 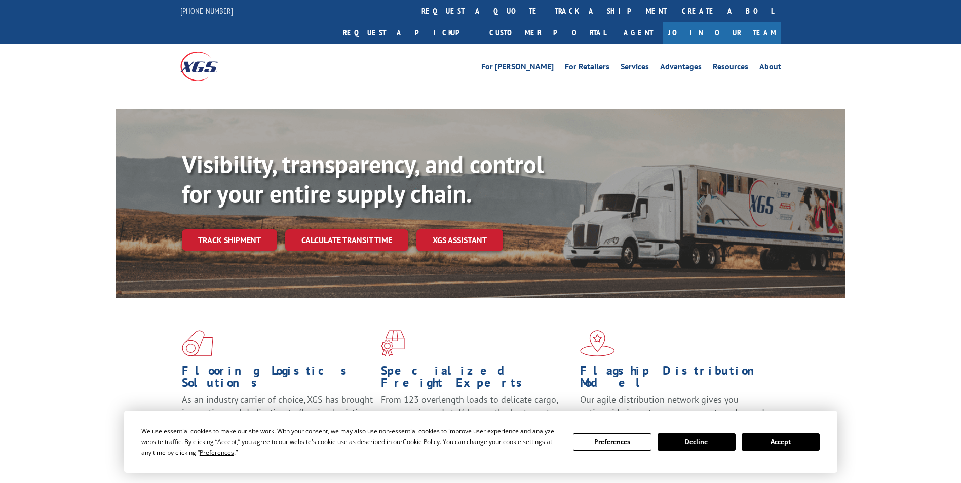 I want to click on a: Customer Portal, so click(x=548, y=32).